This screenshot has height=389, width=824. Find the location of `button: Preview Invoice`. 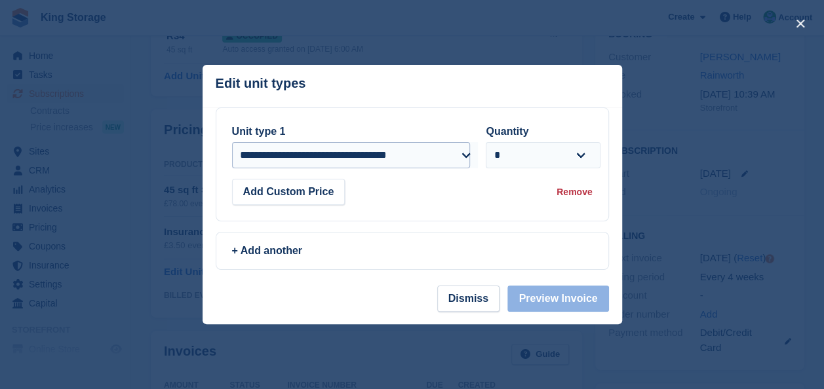

button: Preview Invoice is located at coordinates (558, 299).